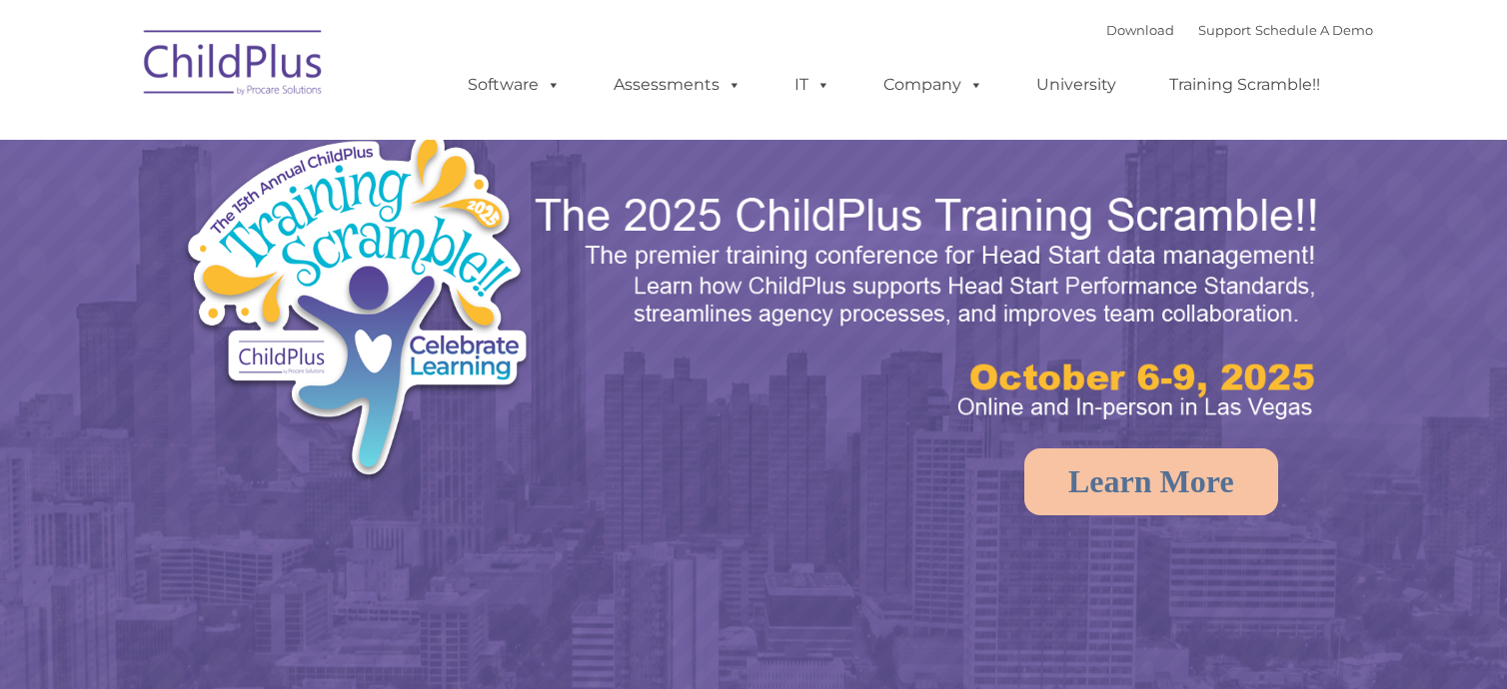 The width and height of the screenshot is (1507, 689). Describe the element at coordinates (1140, 30) in the screenshot. I see `a: Download` at that location.